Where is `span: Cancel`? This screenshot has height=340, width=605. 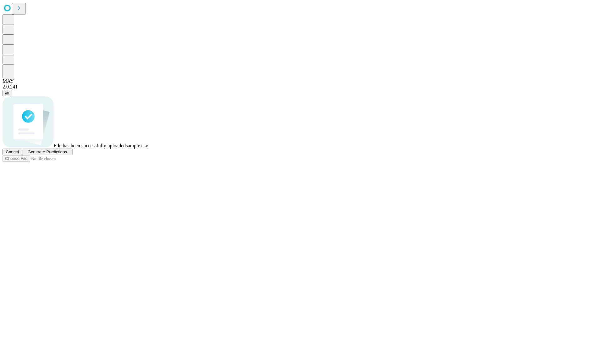 span: Cancel is located at coordinates (12, 152).